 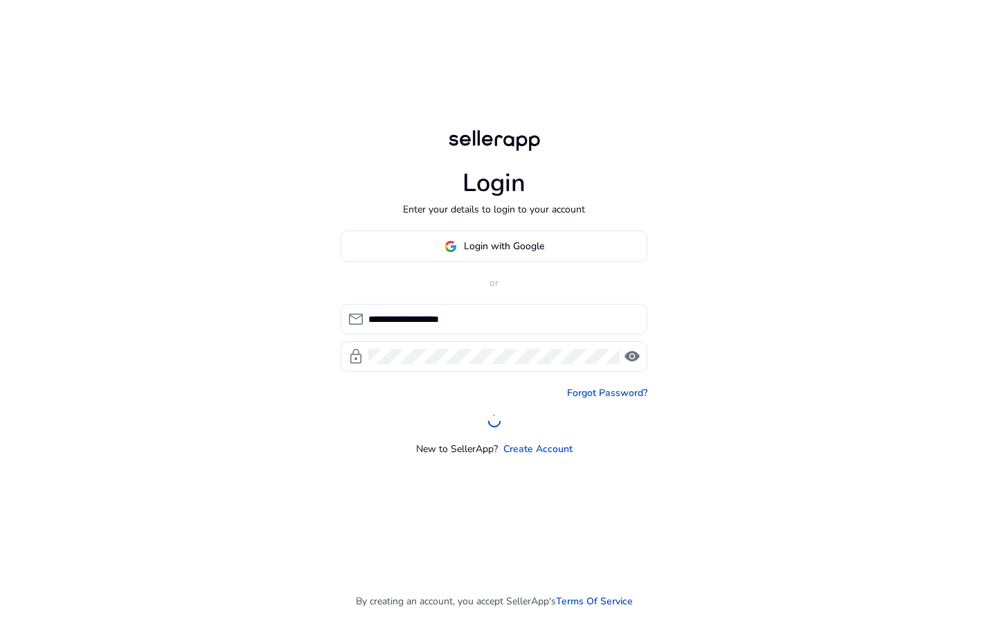 What do you see at coordinates (356, 356) in the screenshot?
I see `span: lock` at bounding box center [356, 356].